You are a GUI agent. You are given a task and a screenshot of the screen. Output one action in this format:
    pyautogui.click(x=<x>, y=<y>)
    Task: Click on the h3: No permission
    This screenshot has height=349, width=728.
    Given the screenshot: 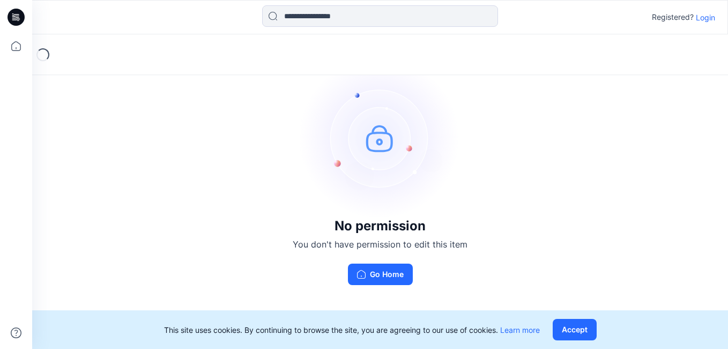 What is the action you would take?
    pyautogui.click(x=380, y=226)
    